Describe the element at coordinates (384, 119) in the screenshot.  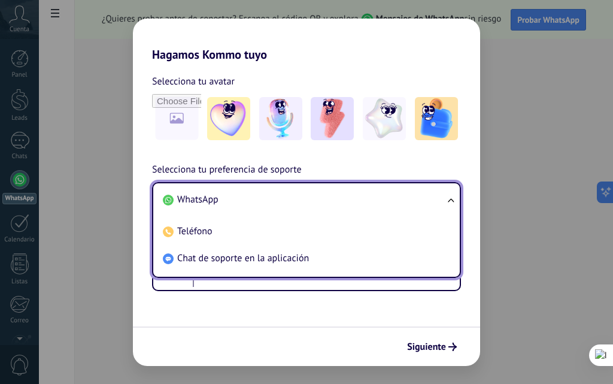
I see `img: -4.jpeg` at that location.